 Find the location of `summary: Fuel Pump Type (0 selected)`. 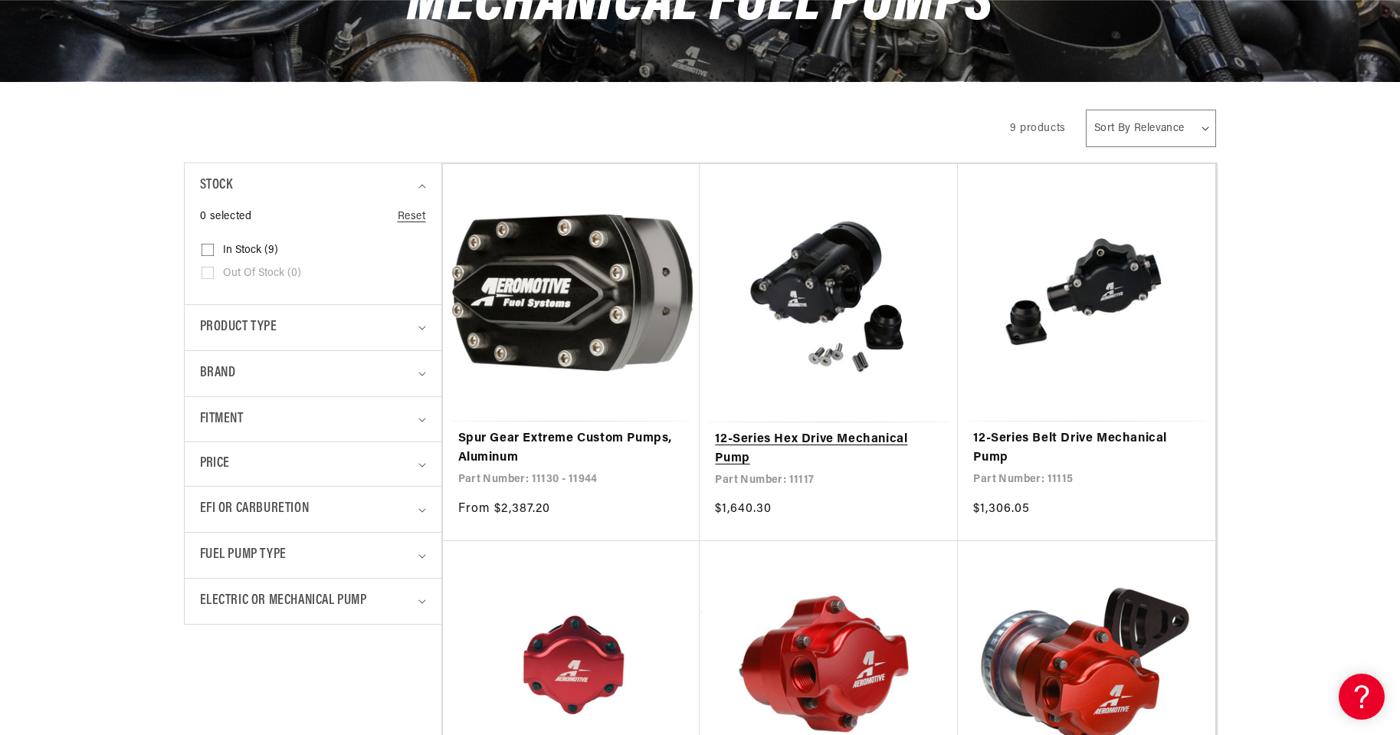

summary: Fuel Pump Type (0 selected) is located at coordinates (313, 555).